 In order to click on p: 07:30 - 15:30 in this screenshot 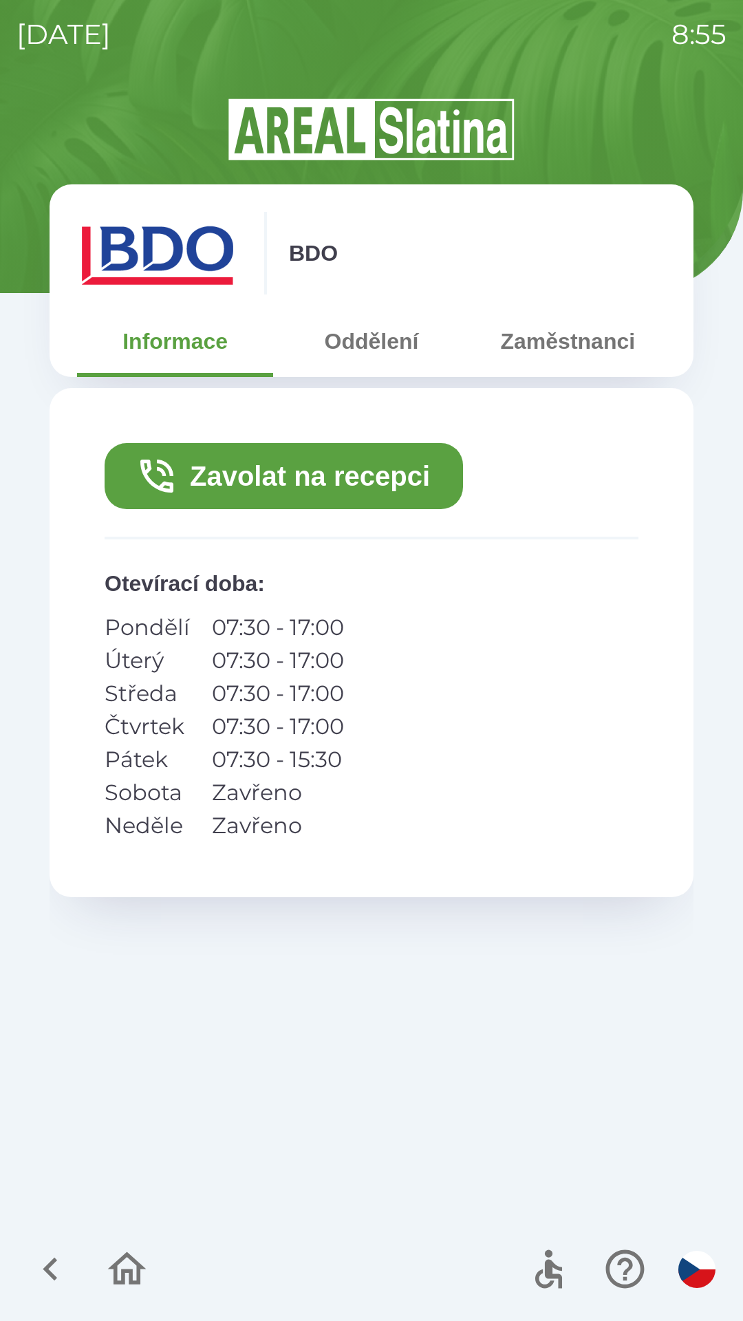, I will do `click(278, 760)`.